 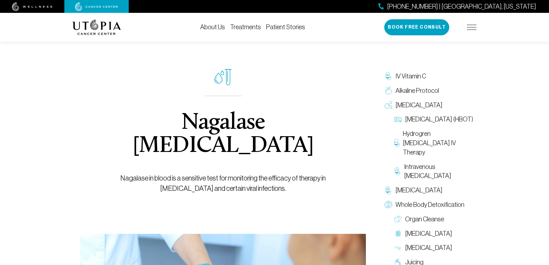 What do you see at coordinates (398, 219) in the screenshot?
I see `img: Organ Cleanse` at bounding box center [398, 219].